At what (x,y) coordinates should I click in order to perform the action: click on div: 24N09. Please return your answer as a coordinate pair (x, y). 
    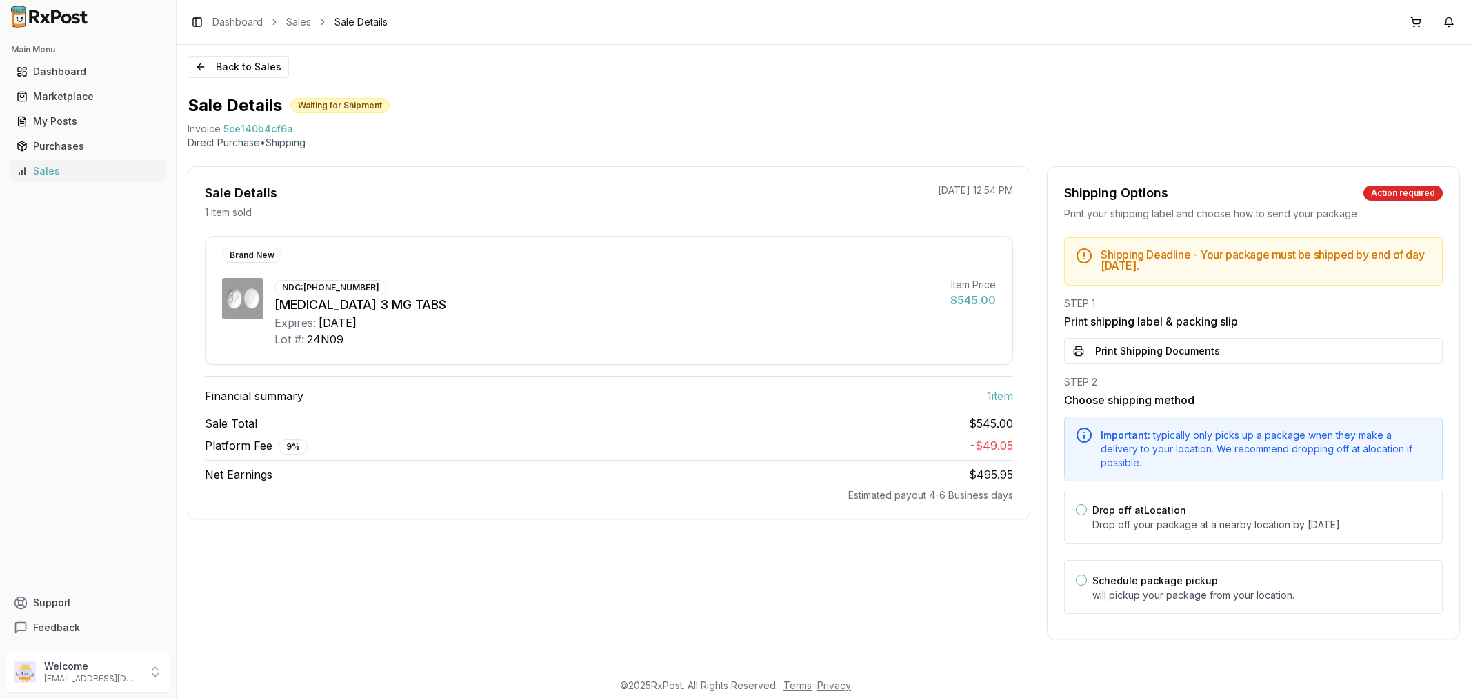
    Looking at the image, I should click on (325, 339).